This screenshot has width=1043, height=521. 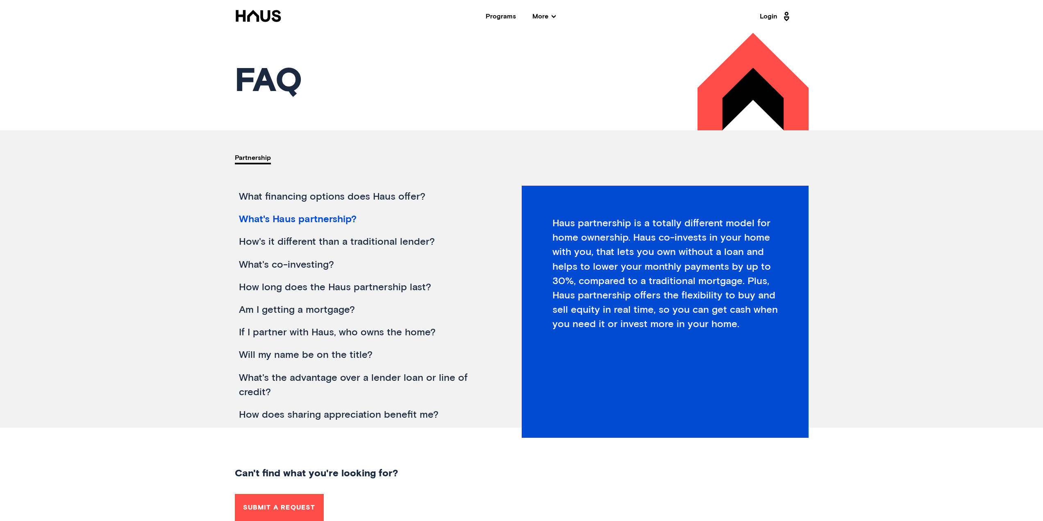 What do you see at coordinates (364, 415) in the screenshot?
I see `div: How does sharing appreciation benefit me?` at bounding box center [364, 415].